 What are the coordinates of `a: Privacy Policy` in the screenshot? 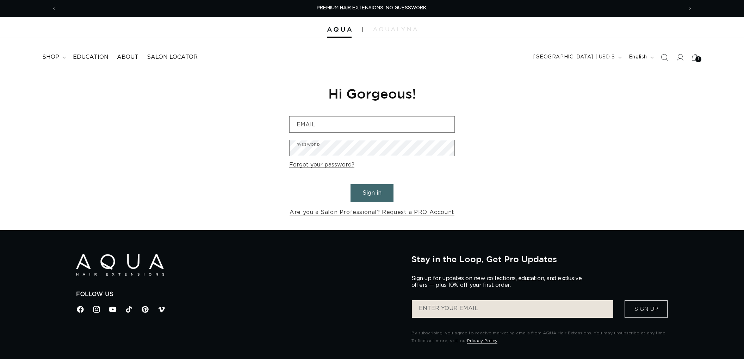 It's located at (482, 341).